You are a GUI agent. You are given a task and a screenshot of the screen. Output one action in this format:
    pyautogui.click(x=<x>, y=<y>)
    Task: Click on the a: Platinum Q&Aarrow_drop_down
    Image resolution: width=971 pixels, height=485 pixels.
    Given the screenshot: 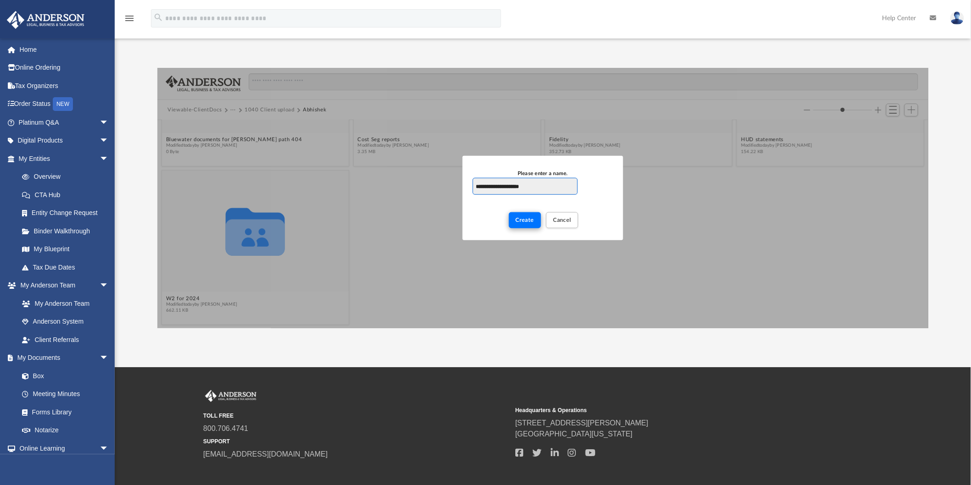 What is the action you would take?
    pyautogui.click(x=64, y=122)
    